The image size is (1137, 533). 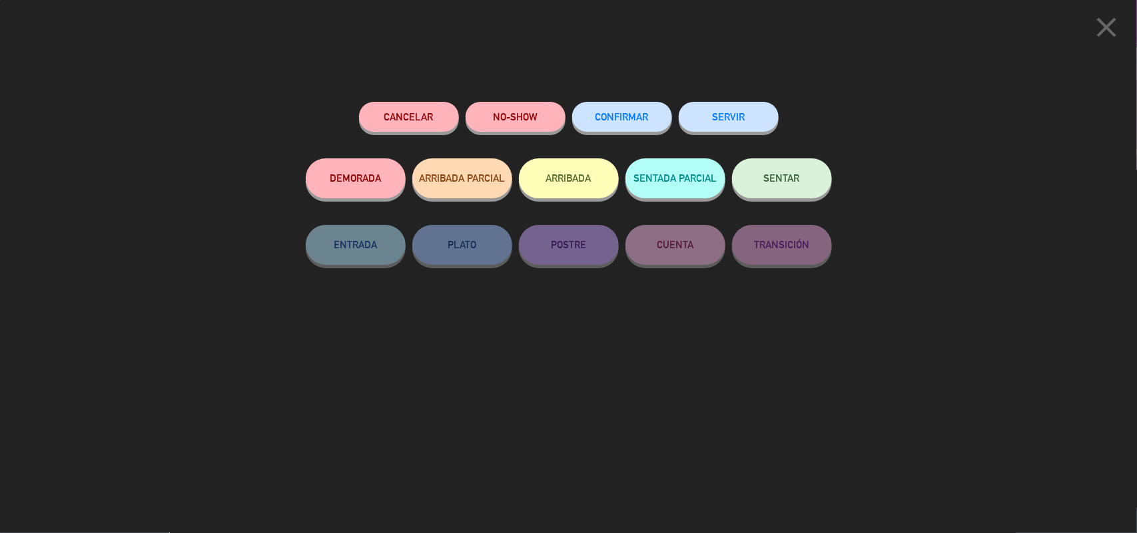 What do you see at coordinates (1106, 27) in the screenshot?
I see `i: close` at bounding box center [1106, 27].